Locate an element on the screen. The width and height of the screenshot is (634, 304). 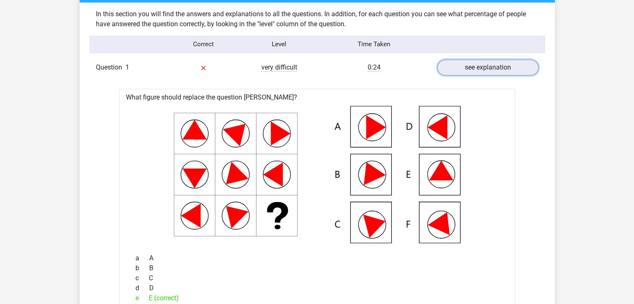
div: E (correct) is located at coordinates (317, 298).